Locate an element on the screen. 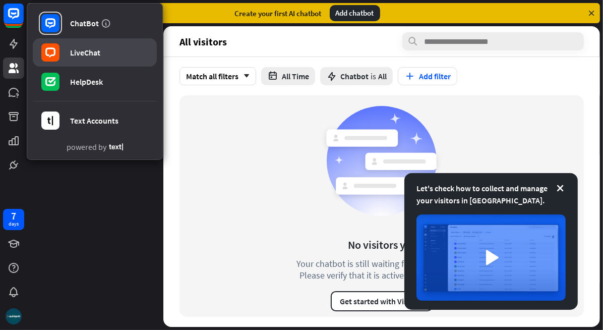  button: Add filter is located at coordinates (427, 76).